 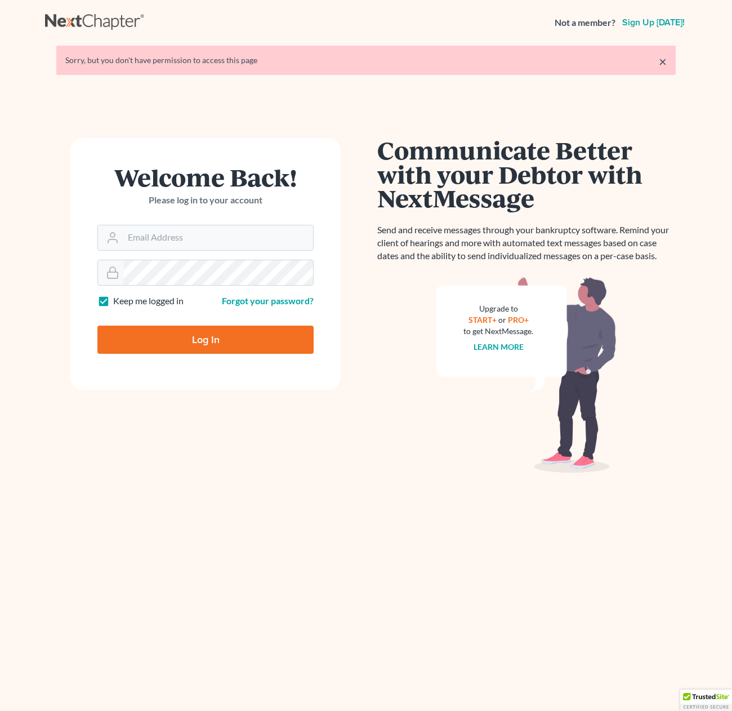 I want to click on span: or, so click(x=502, y=319).